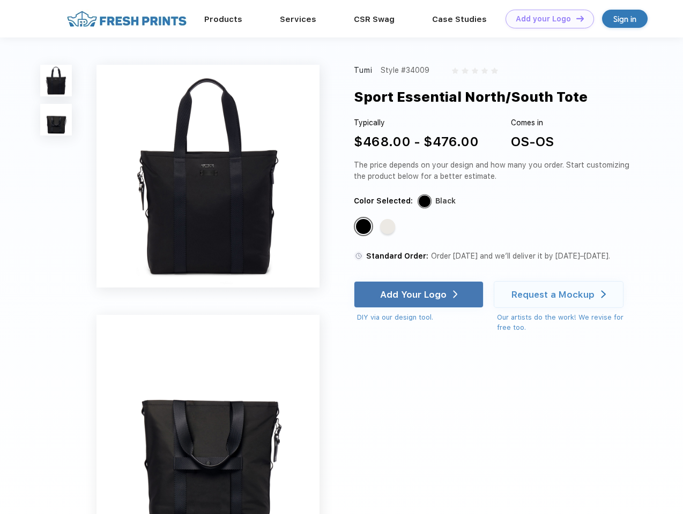 The width and height of the screenshot is (683, 514). What do you see at coordinates (416, 142) in the screenshot?
I see `div: $468.00 - $476.00` at bounding box center [416, 142].